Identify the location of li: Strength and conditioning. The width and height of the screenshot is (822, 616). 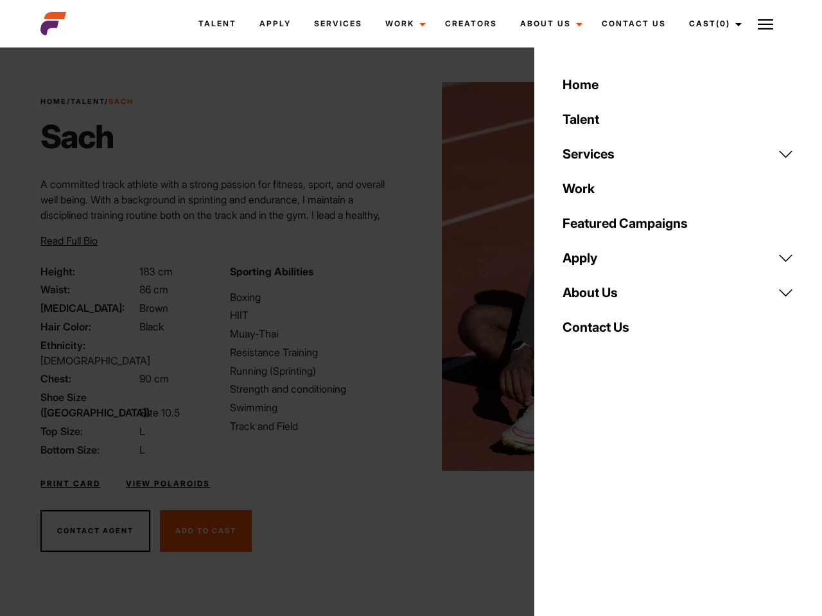
(316, 389).